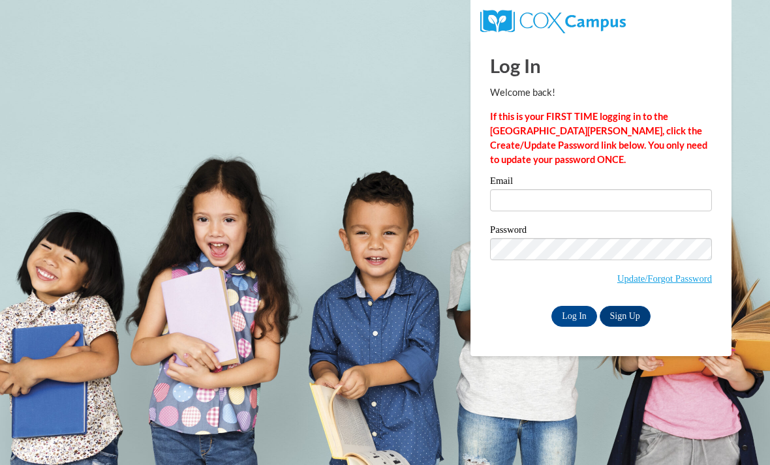 This screenshot has height=465, width=770. Describe the element at coordinates (601, 65) in the screenshot. I see `h1: Log In` at that location.